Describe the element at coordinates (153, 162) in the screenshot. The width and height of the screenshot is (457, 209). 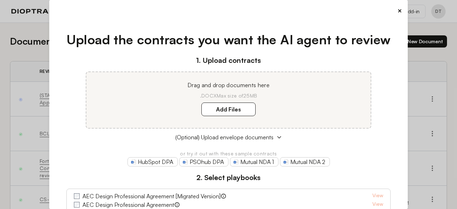
I see `a: HubSpot DPA` at that location.